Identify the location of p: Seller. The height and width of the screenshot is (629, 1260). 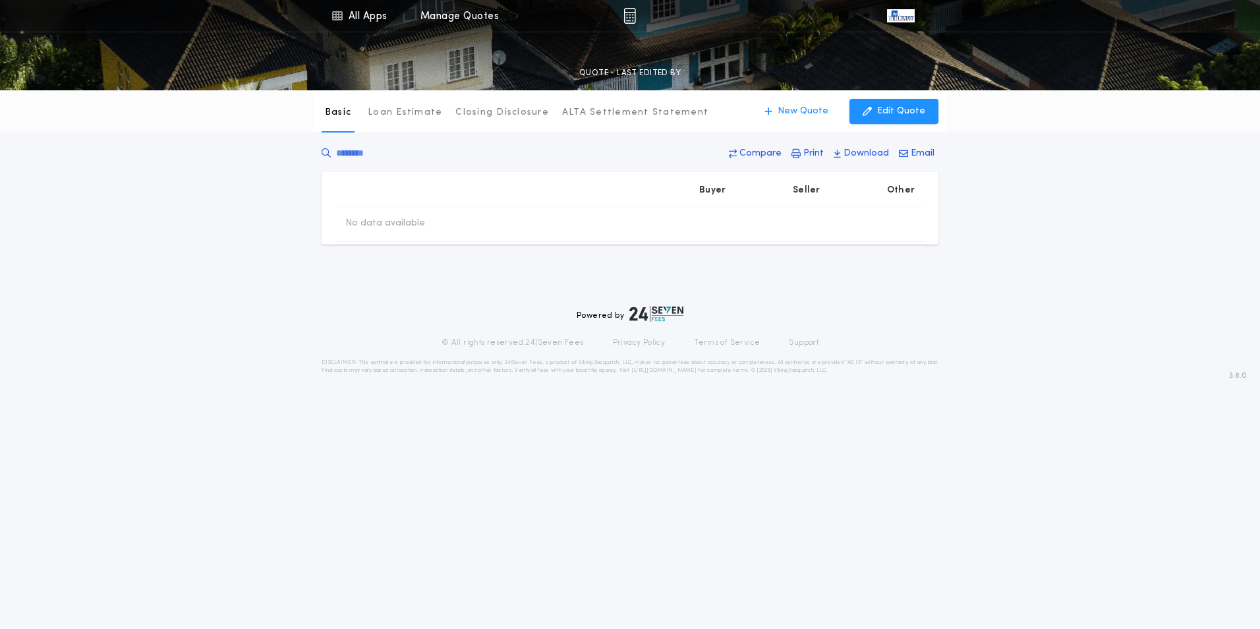
(807, 190).